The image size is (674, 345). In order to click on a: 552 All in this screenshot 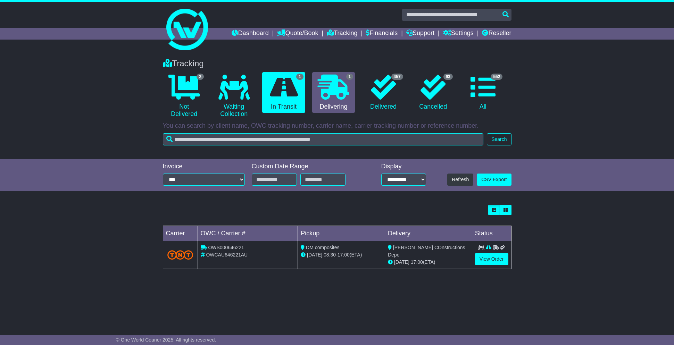, I will do `click(482, 93)`.